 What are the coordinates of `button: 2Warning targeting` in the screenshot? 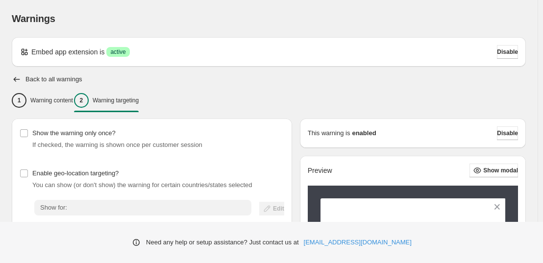 It's located at (106, 100).